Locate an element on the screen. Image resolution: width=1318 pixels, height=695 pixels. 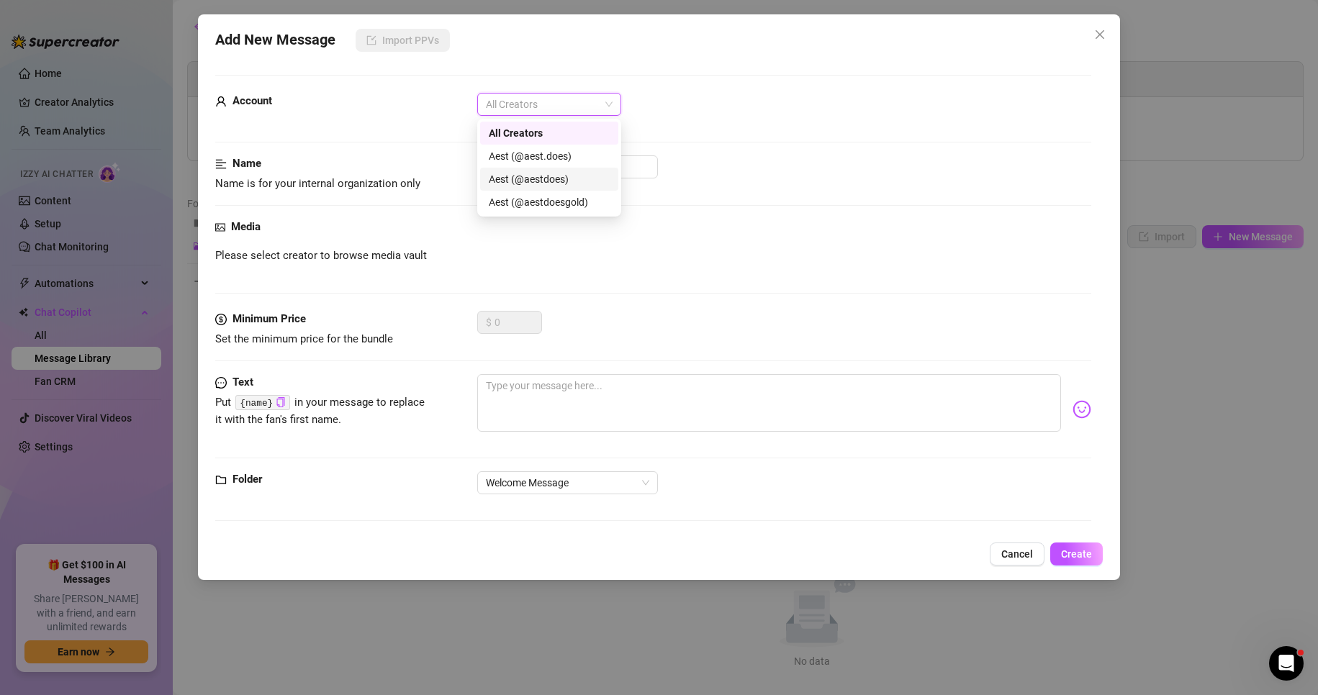
span: Create is located at coordinates (1076, 554).